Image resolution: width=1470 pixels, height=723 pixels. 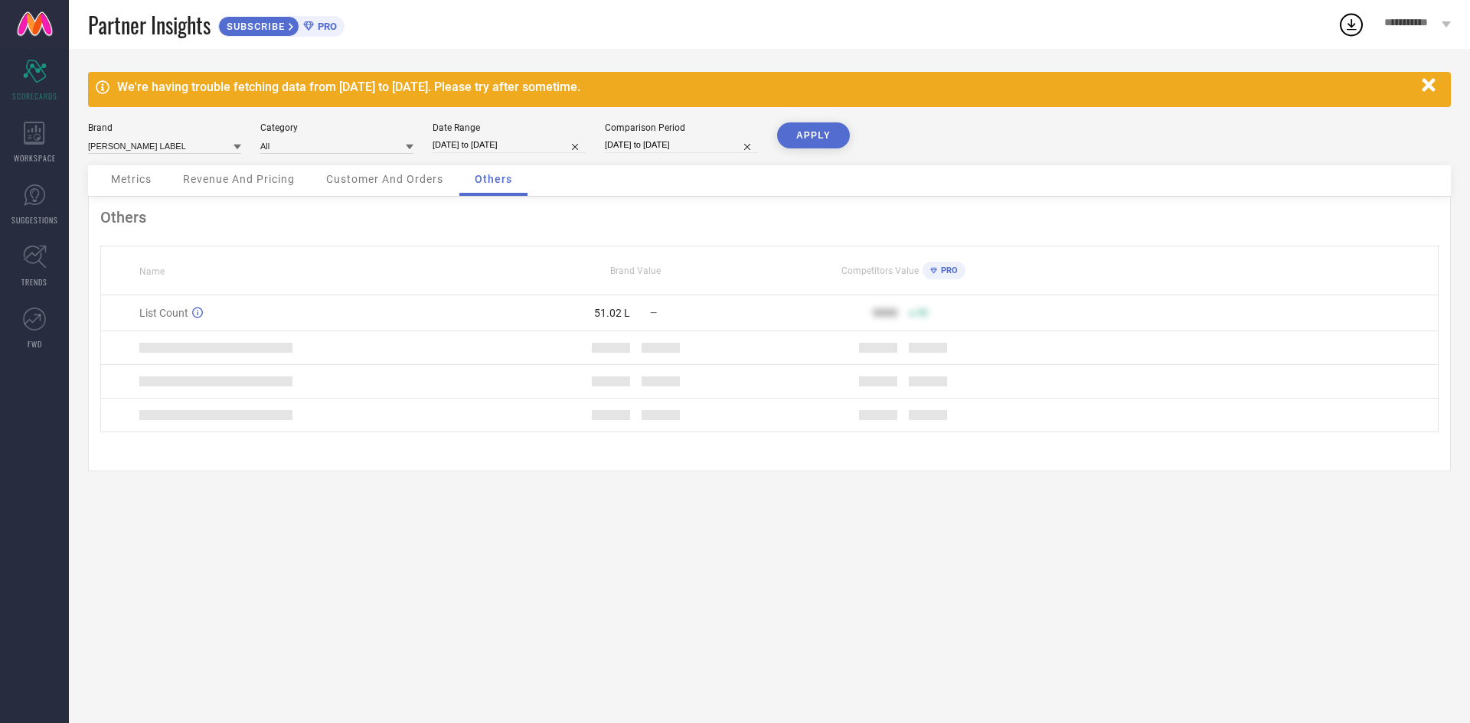 What do you see at coordinates (885, 313) in the screenshot?
I see `div: 9999` at bounding box center [885, 313].